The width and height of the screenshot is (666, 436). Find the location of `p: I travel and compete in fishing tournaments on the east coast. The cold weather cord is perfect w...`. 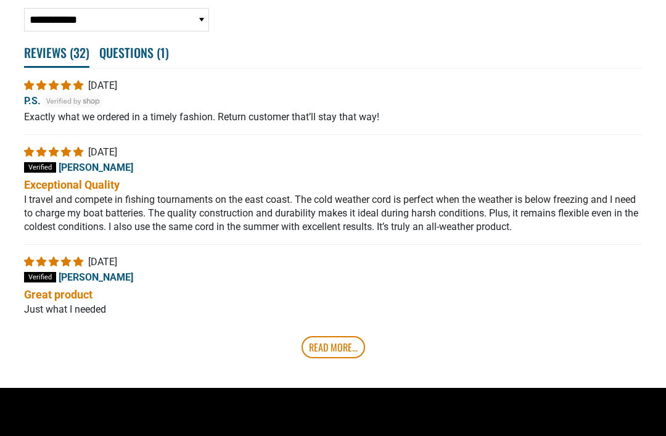

p: I travel and compete in fishing tournaments on the east coast. The cold weather cord is perfect w... is located at coordinates (333, 213).